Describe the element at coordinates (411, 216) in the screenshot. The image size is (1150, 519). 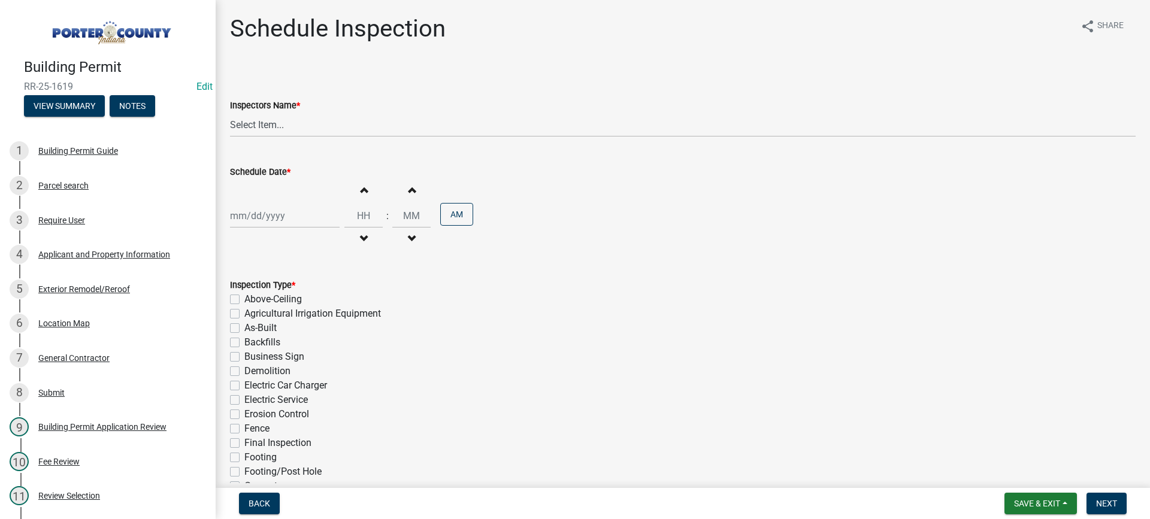
I see `input: Minutes` at that location.